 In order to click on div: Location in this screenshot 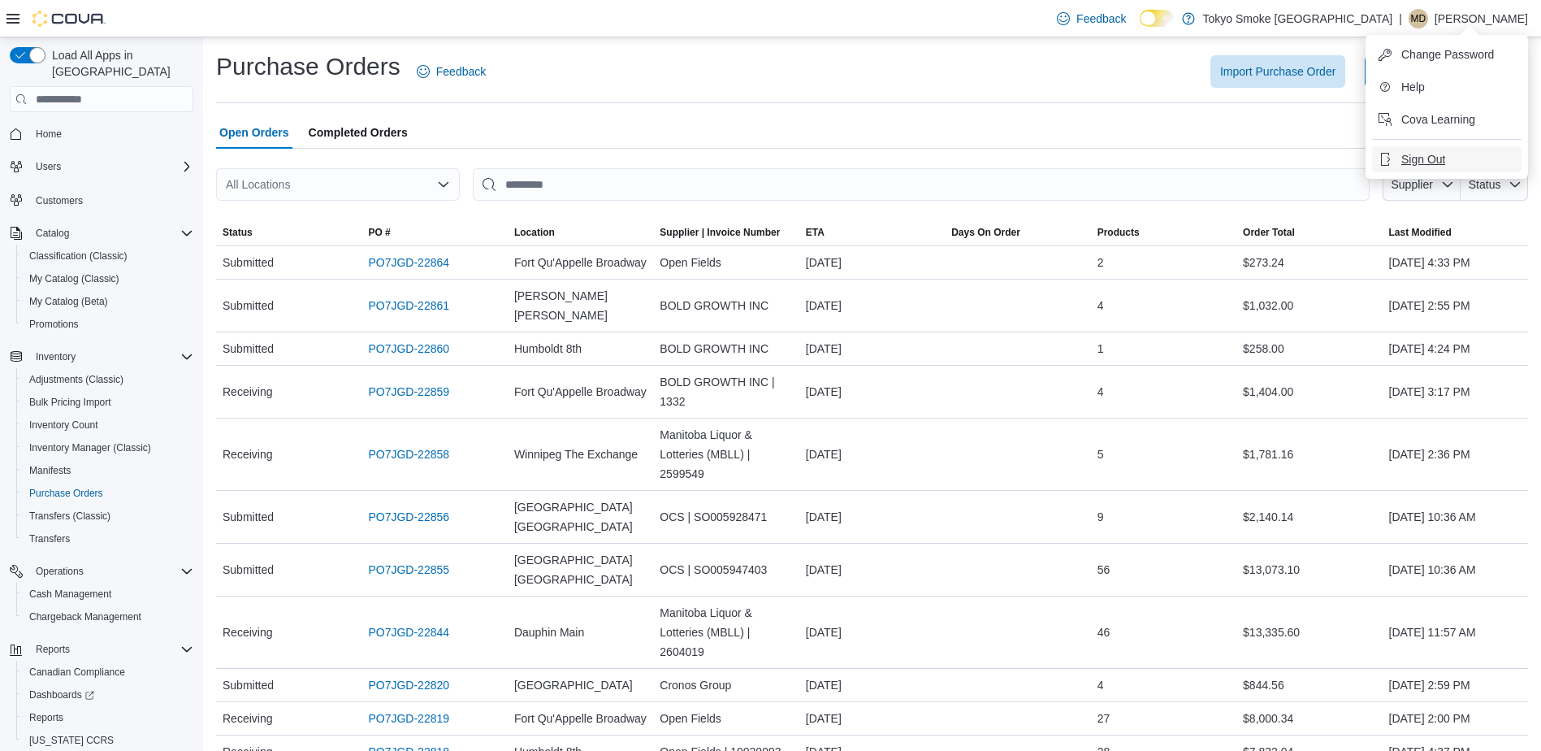, I will do `click(535, 232)`.